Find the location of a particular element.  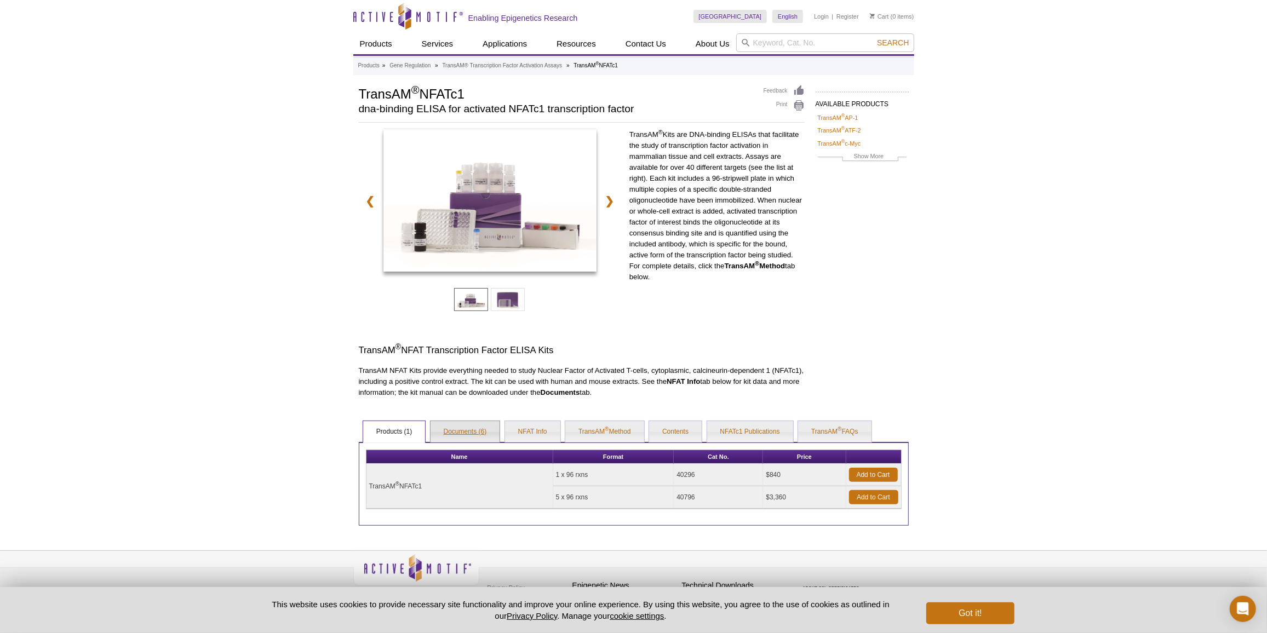

a: Login is located at coordinates (821, 16).